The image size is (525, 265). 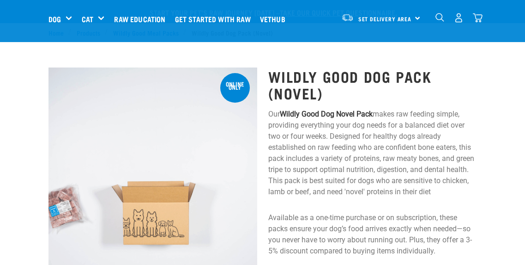 What do you see at coordinates (373, 153) in the screenshot?
I see `p: Our makes raw feeding simple, providing everything your dog needs for a balanced diet over two or...` at bounding box center [373, 153].